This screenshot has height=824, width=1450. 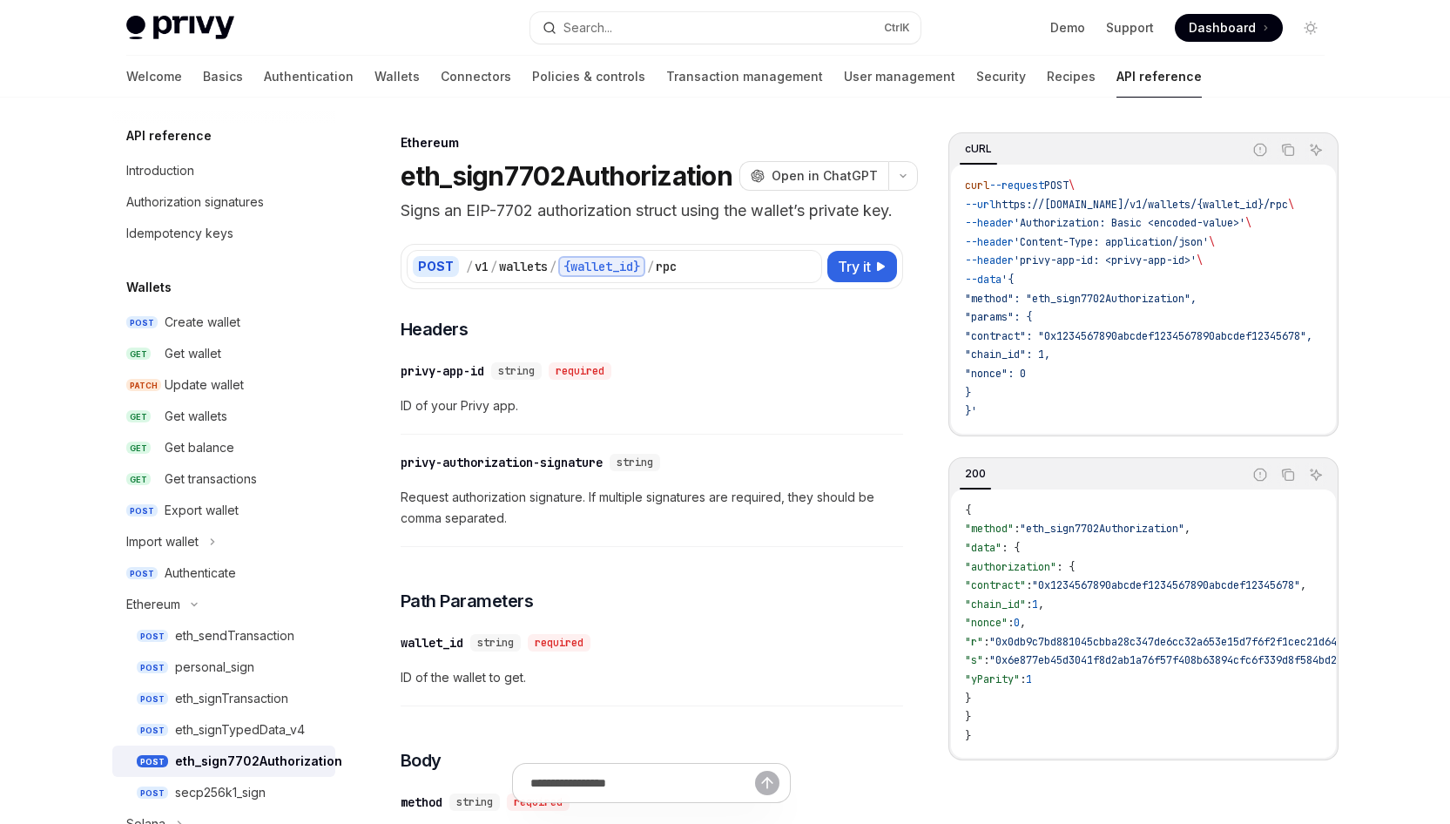 What do you see at coordinates (996, 374) in the screenshot?
I see `span: "nonce": 0` at bounding box center [996, 374].